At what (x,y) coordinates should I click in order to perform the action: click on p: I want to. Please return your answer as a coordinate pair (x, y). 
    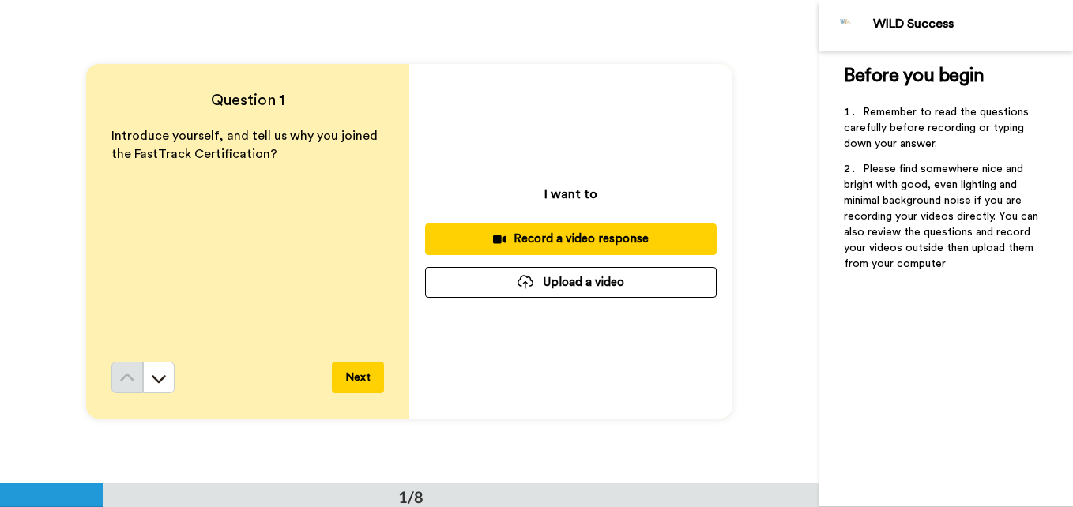
    Looking at the image, I should click on (570, 194).